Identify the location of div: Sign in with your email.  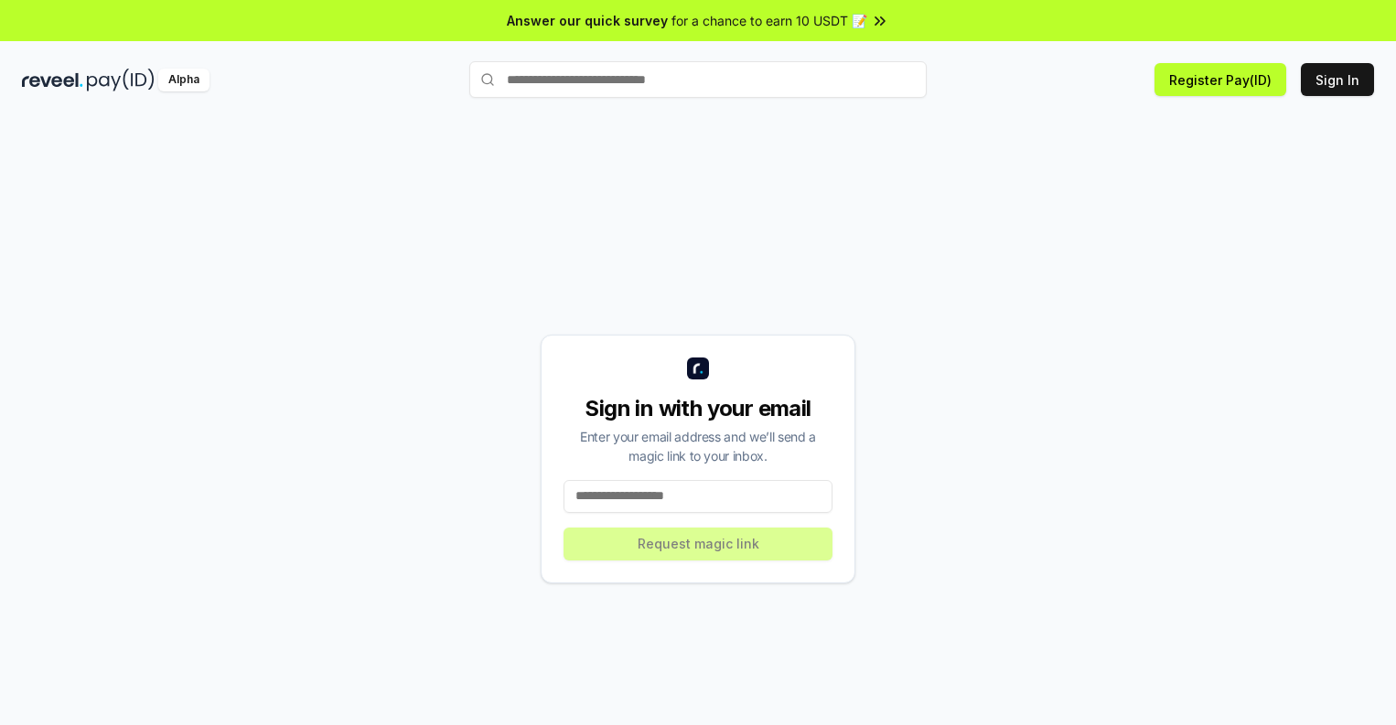
(698, 409).